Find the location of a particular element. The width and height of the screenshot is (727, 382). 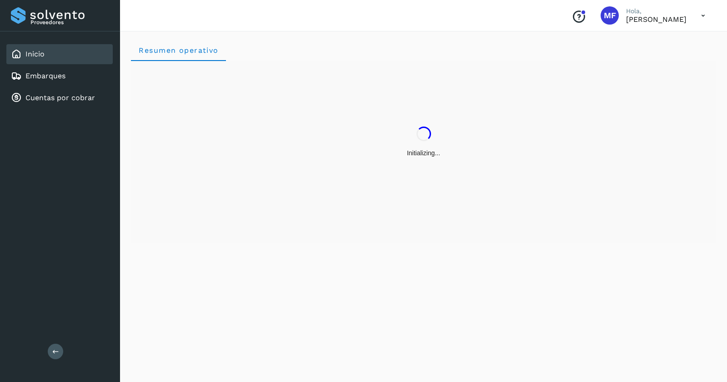

a: Cuentas por cobrar is located at coordinates (60, 97).